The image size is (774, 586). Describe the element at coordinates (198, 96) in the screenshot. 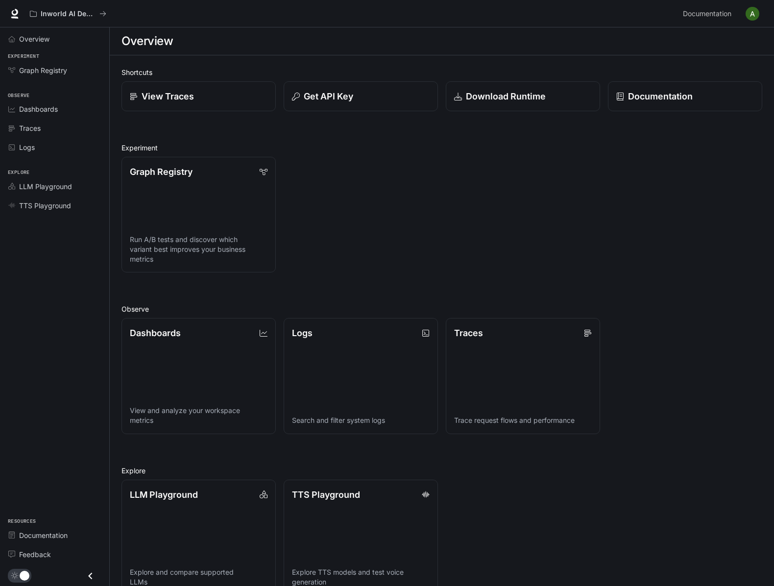

I see `a: View Traces` at that location.